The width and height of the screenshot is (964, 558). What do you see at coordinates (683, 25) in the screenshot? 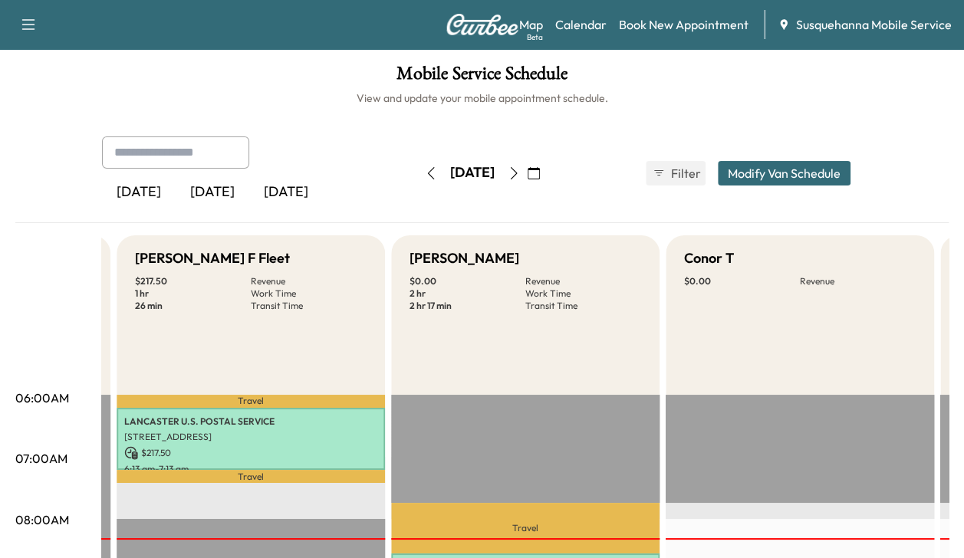
I see `a: Book New Appointment` at bounding box center [683, 25].